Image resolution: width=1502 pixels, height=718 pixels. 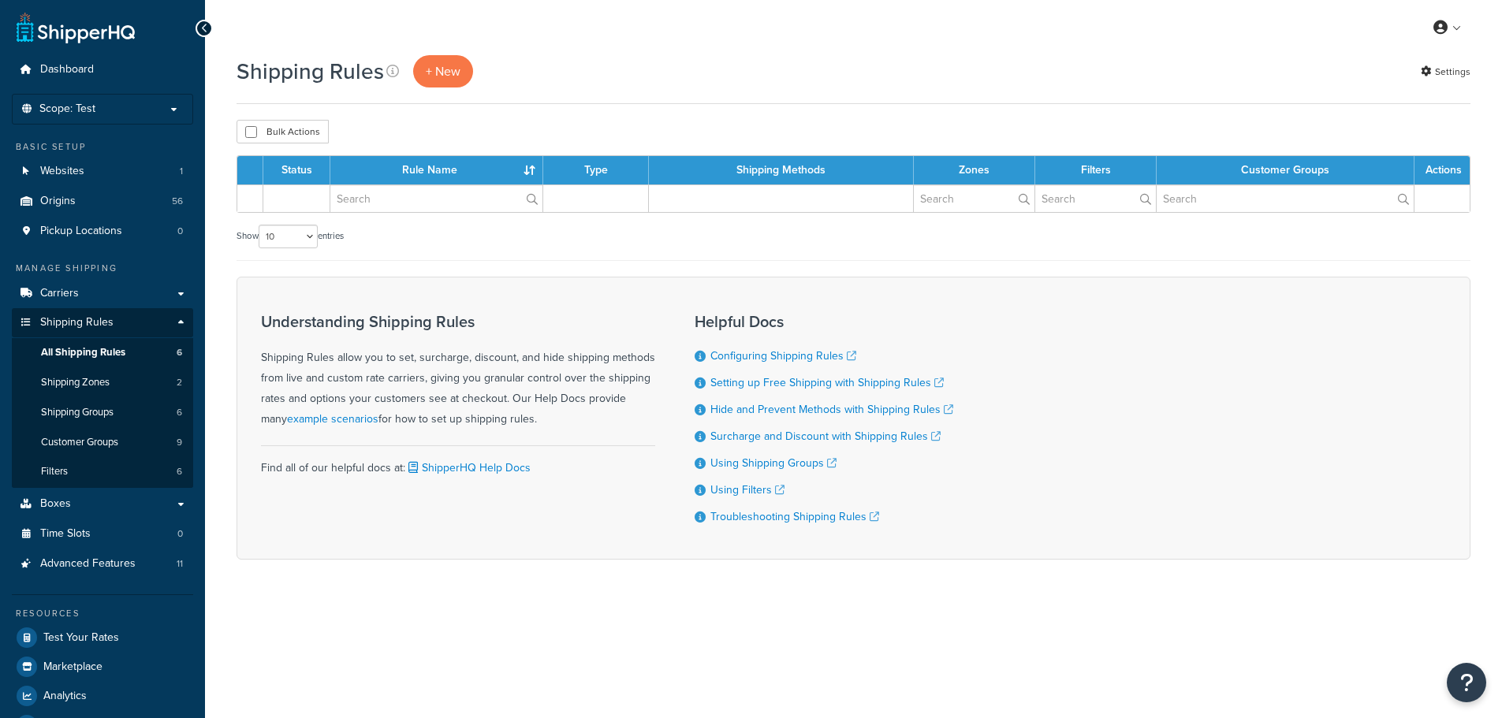 What do you see at coordinates (73, 667) in the screenshot?
I see `span: Marketplace` at bounding box center [73, 667].